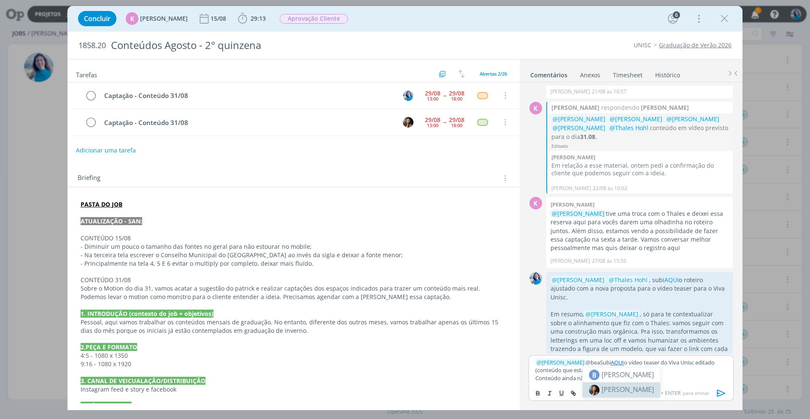 The image size is (810, 419). Describe the element at coordinates (588, 136) in the screenshot. I see `strong: 31.08` at that location.